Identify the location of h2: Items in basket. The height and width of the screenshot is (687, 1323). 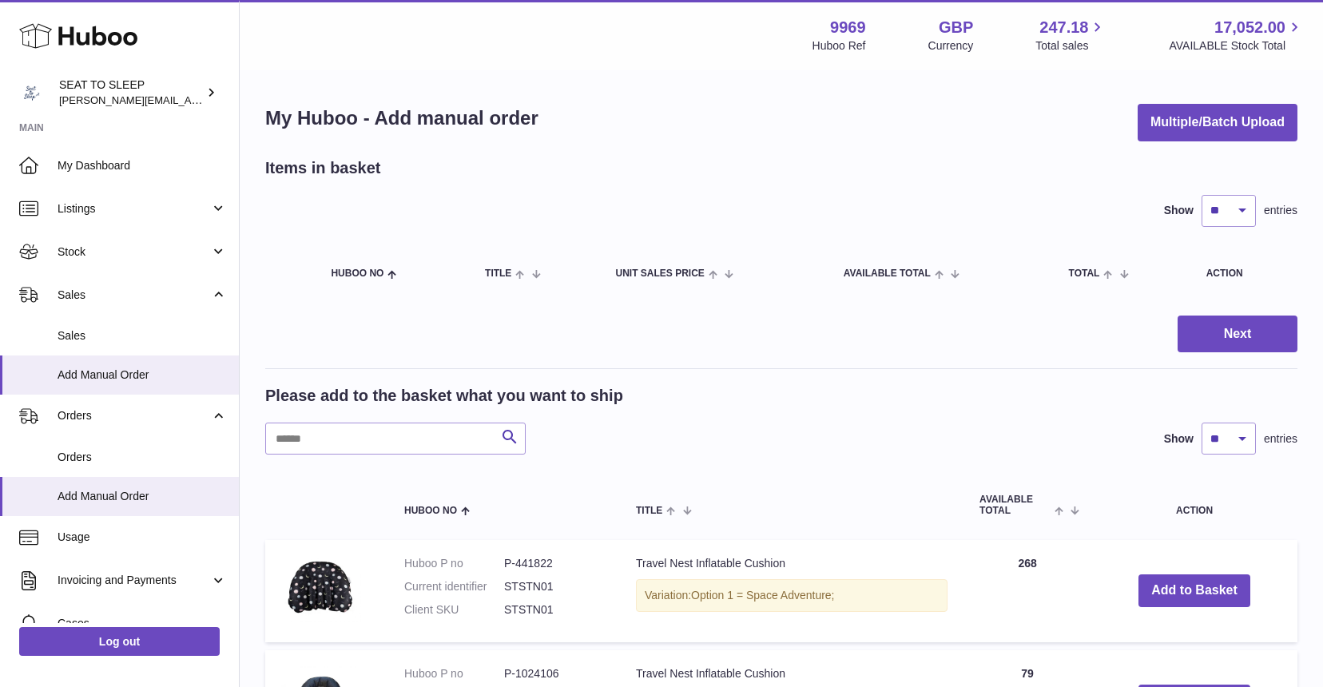
(323, 168).